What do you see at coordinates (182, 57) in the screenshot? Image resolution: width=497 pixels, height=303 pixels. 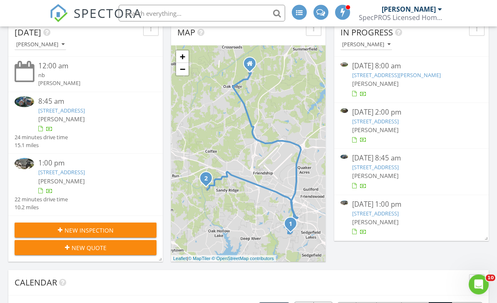 I see `a: Zoom in` at bounding box center [182, 57].